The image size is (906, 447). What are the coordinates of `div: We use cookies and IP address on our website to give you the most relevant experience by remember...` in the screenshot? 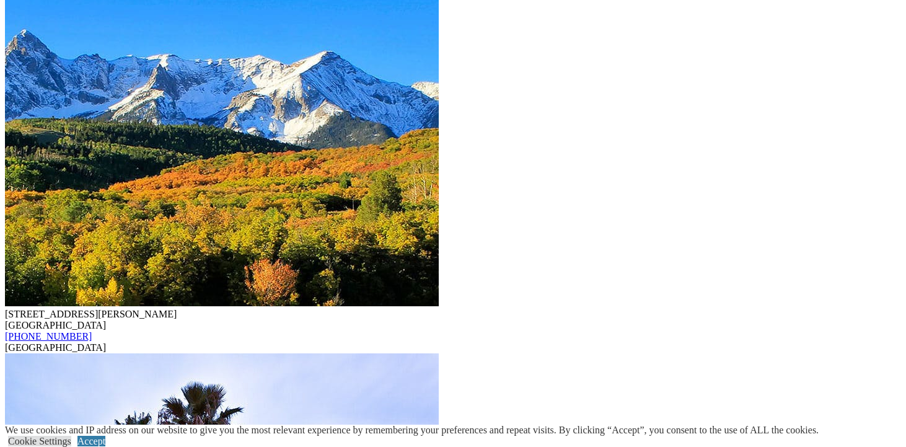 It's located at (411, 430).